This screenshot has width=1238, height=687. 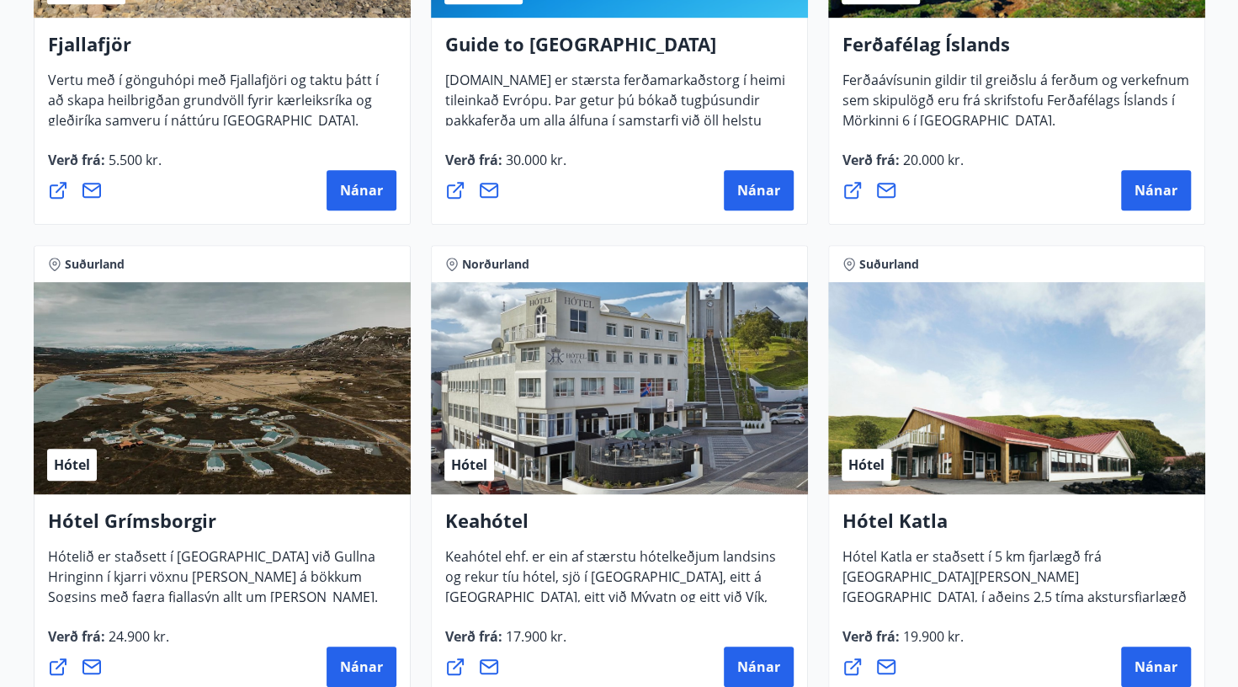 What do you see at coordinates (620, 527) in the screenshot?
I see `h4: Keahótel` at bounding box center [620, 527].